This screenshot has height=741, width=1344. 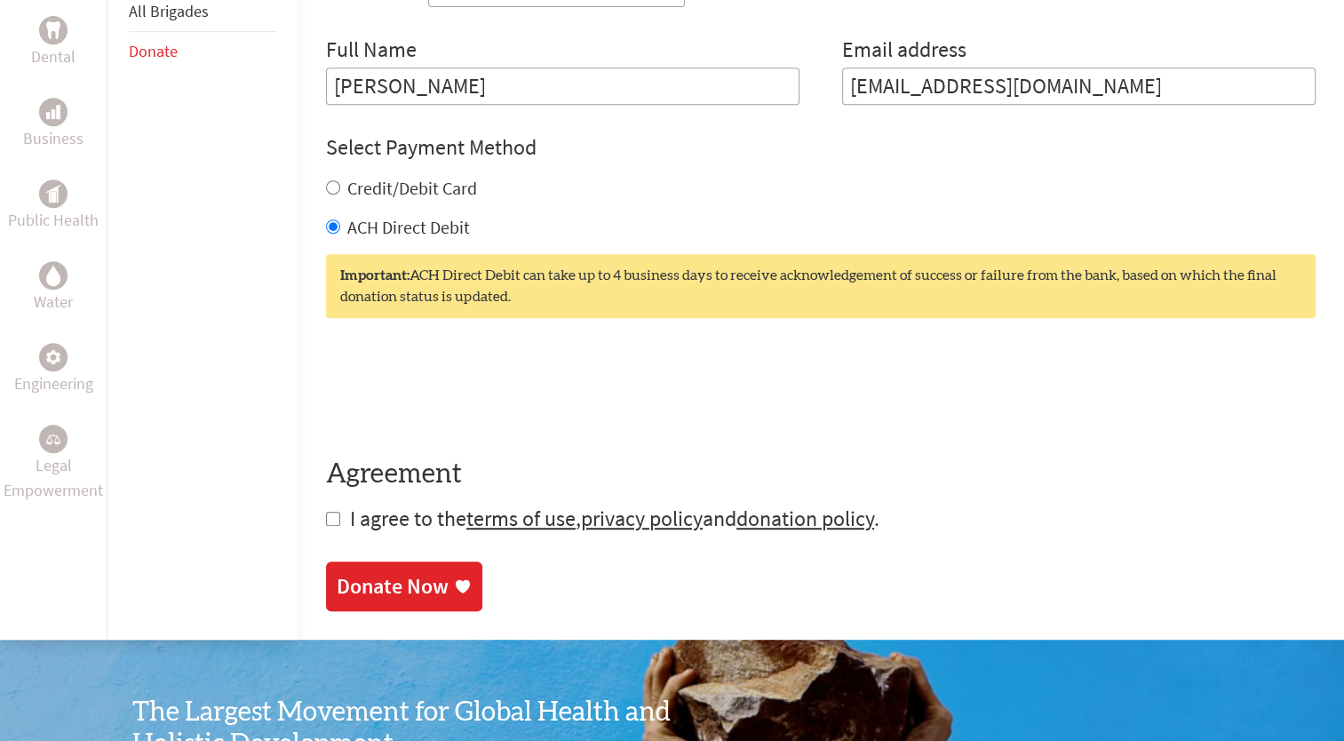 What do you see at coordinates (53, 275) in the screenshot?
I see `img: Water` at bounding box center [53, 275].